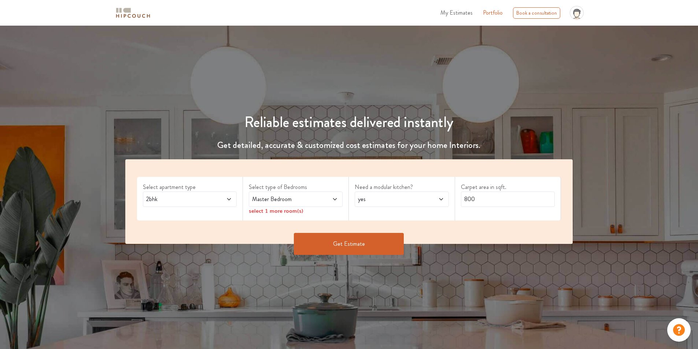 The height and width of the screenshot is (349, 698). I want to click on label: Need a modular kitchen?, so click(401, 187).